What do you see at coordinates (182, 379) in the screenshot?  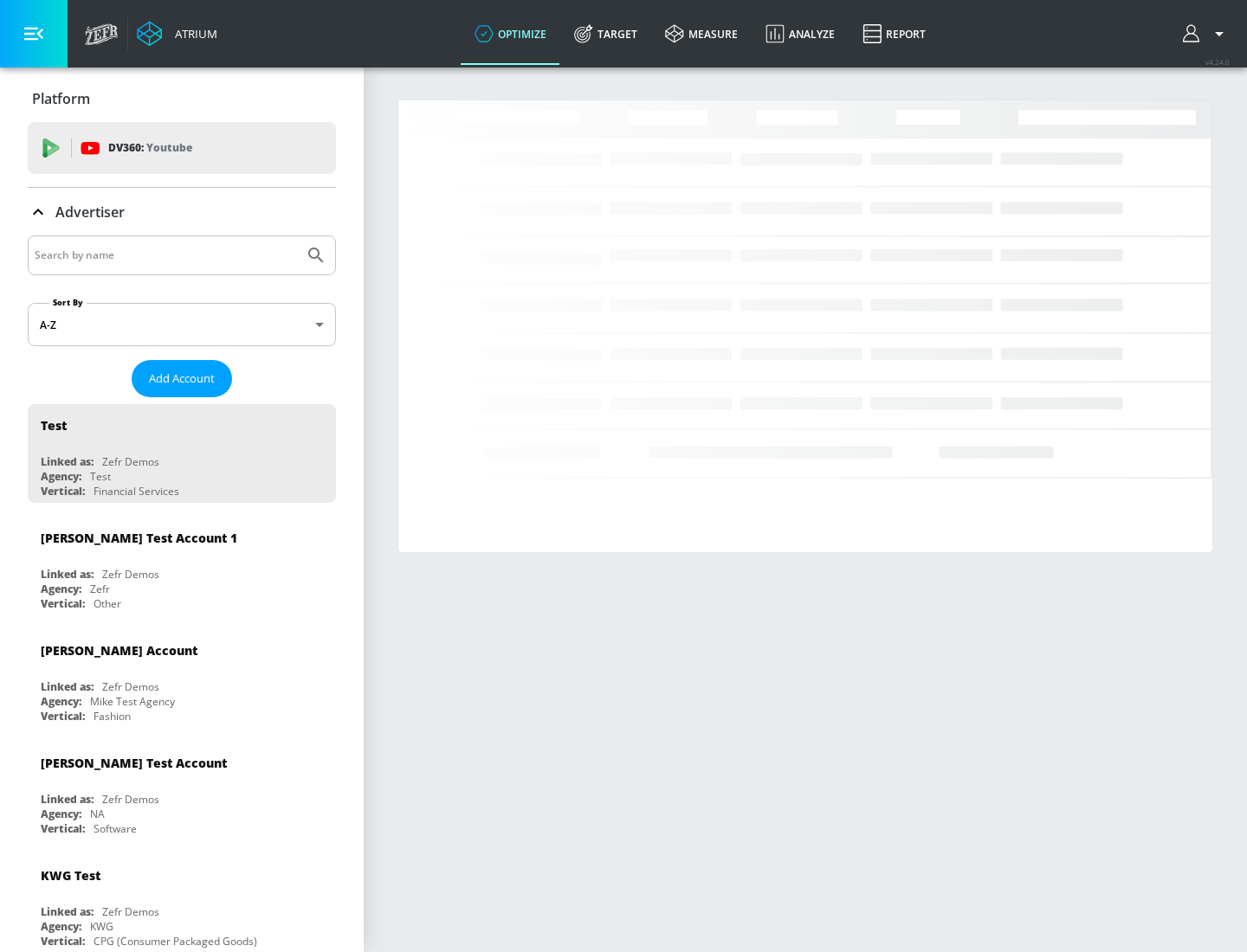 I see `button: Add Account` at bounding box center [182, 379].